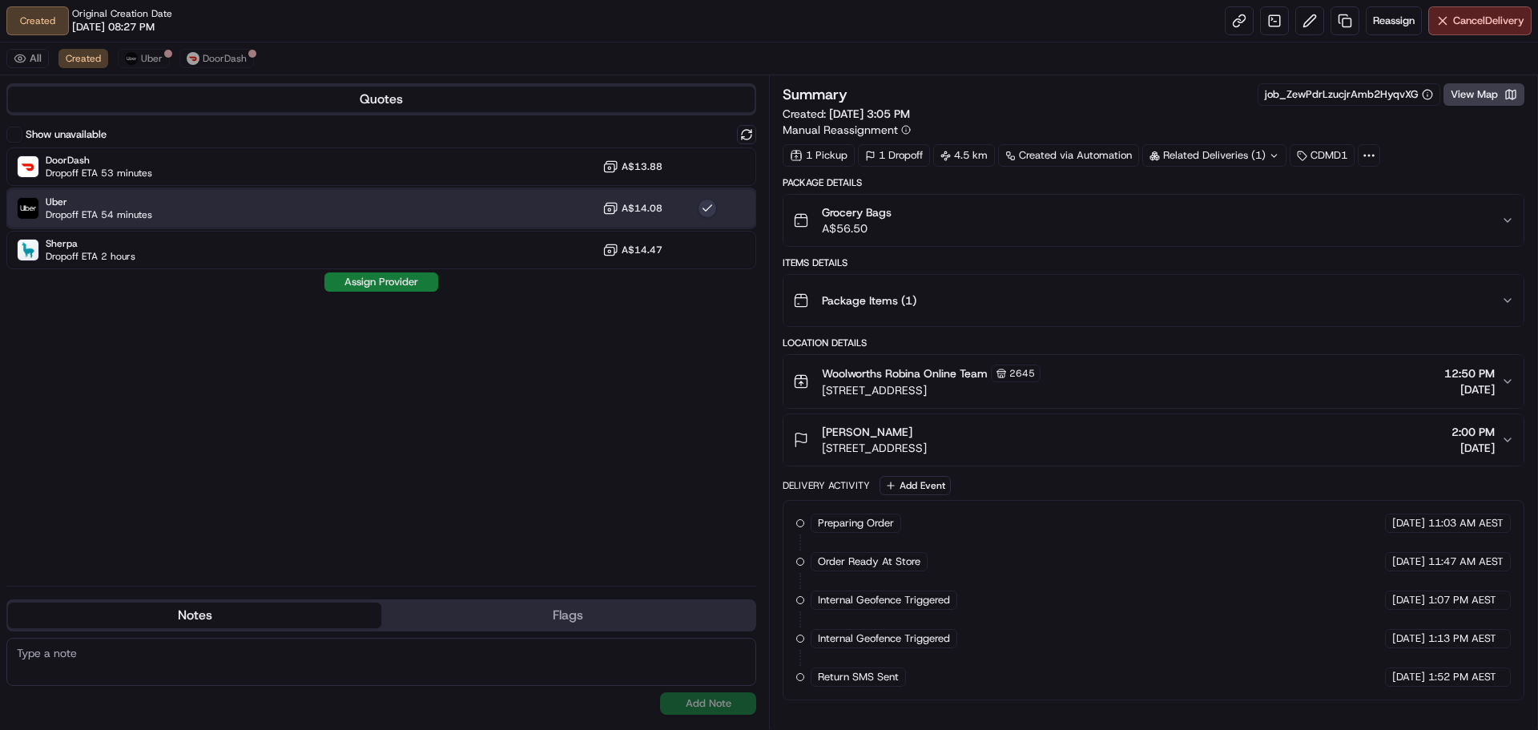 The image size is (1538, 730). I want to click on span: Grocery Bags, so click(856, 212).